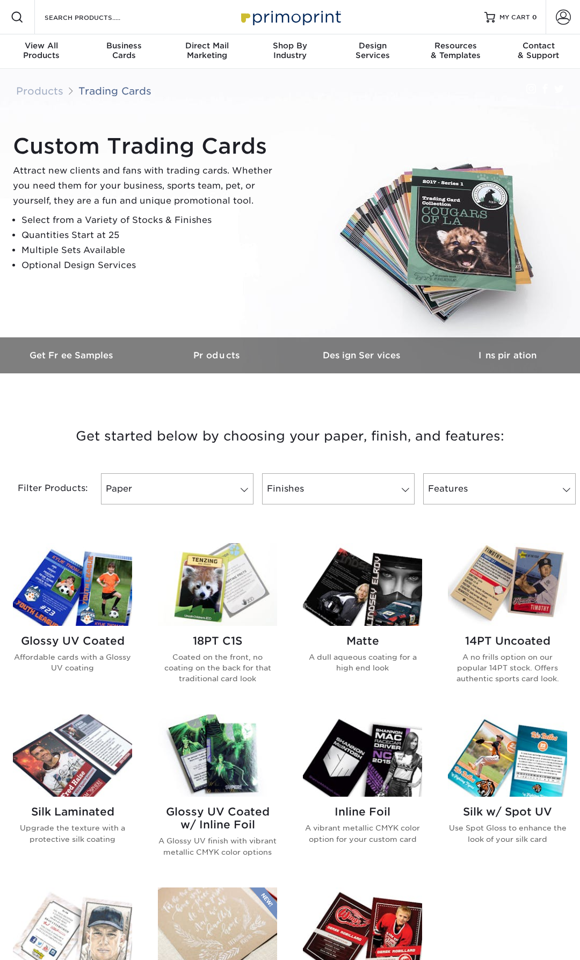 This screenshot has height=960, width=580. I want to click on p: Use Spot Gloss to enhance the look of your silk card, so click(508, 833).